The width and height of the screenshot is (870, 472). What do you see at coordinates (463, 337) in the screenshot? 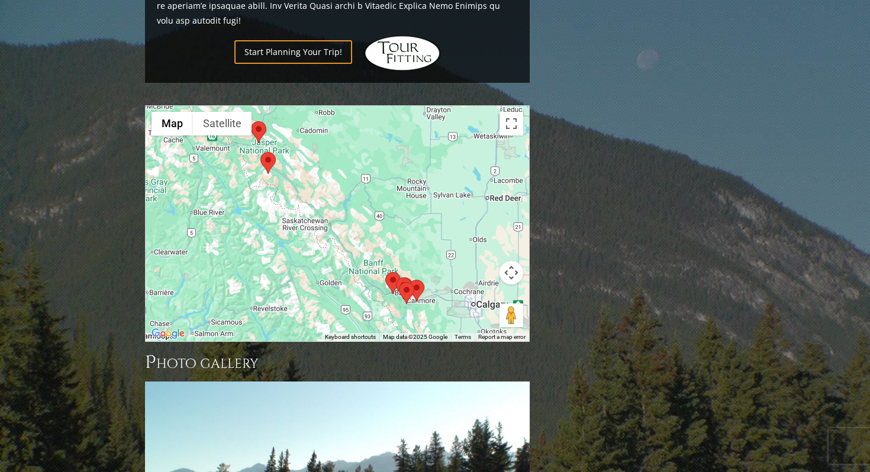
I see `a: Terms (opens in new tab)` at bounding box center [463, 337].